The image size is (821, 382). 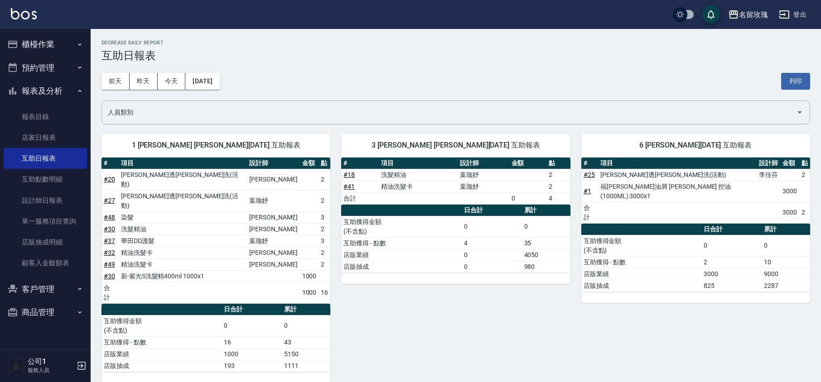 What do you see at coordinates (45, 201) in the screenshot?
I see `a: 設計師日報表` at bounding box center [45, 201].